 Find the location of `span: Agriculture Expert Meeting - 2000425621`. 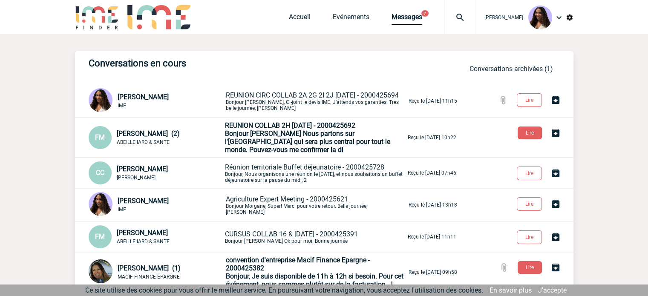

span: Agriculture Expert Meeting - 2000425621 is located at coordinates (287, 199).